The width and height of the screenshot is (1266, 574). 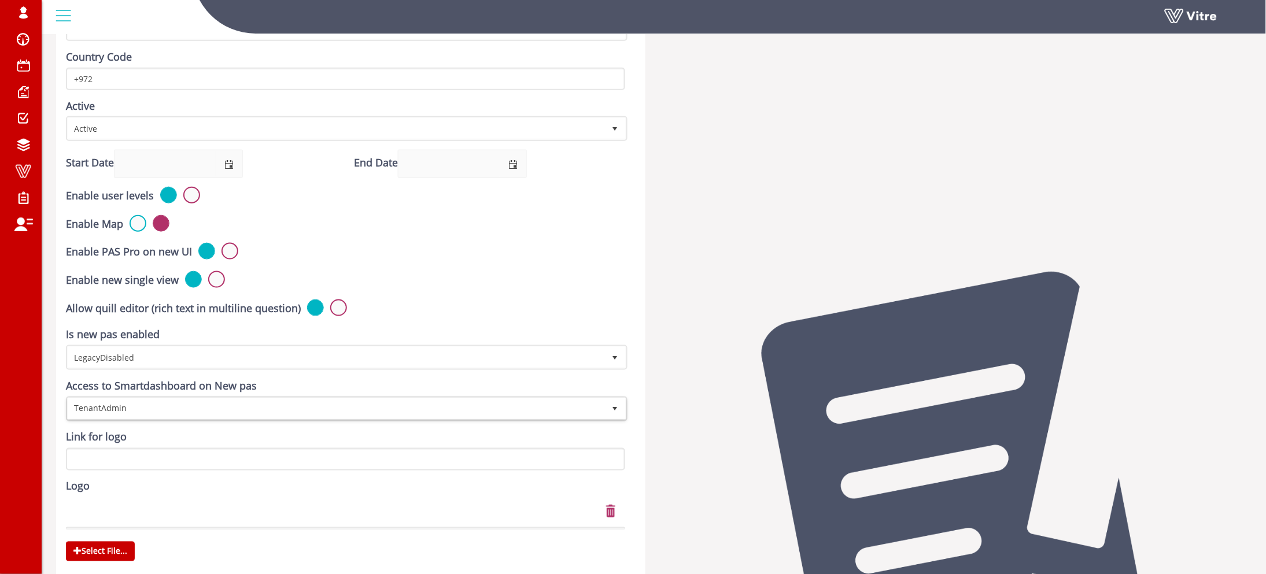 What do you see at coordinates (100, 552) in the screenshot?
I see `span: Select File...` at bounding box center [100, 552].